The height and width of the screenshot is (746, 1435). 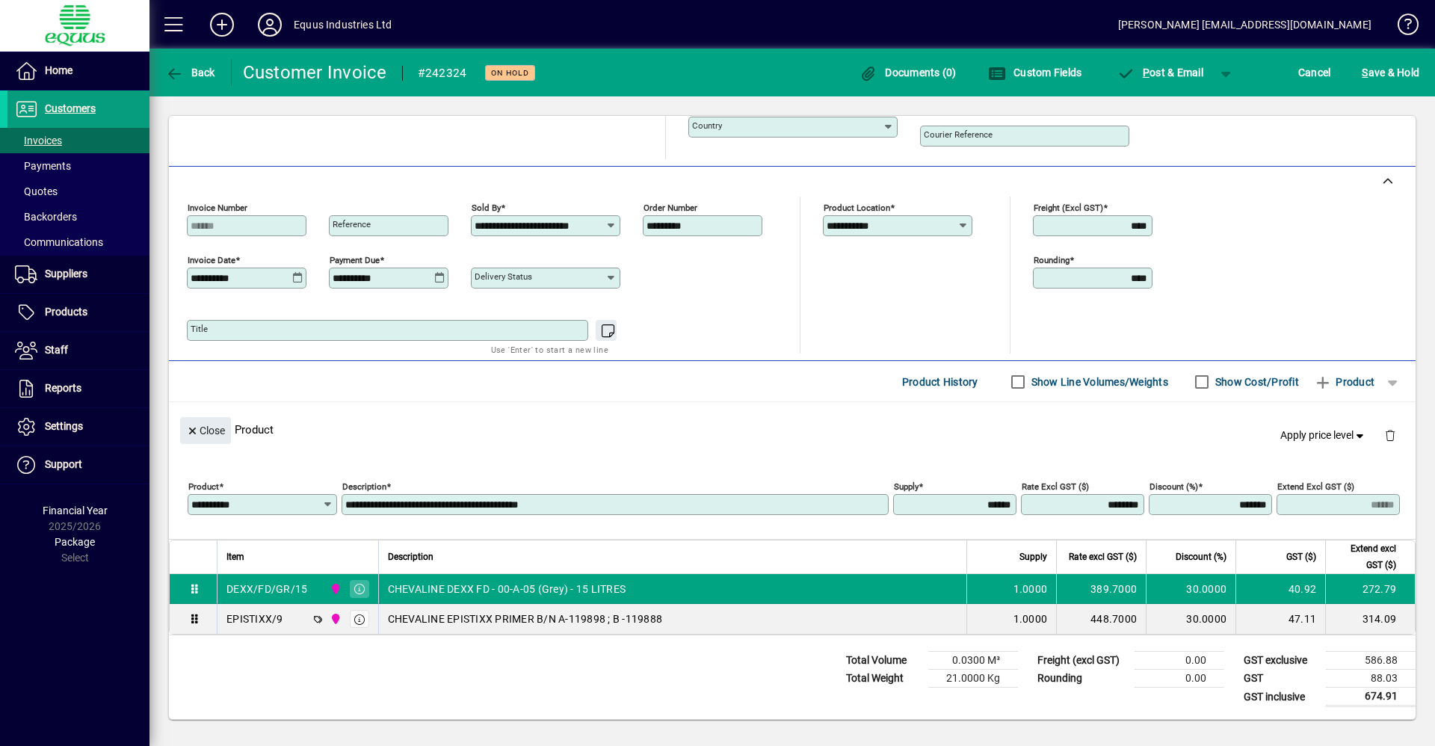 What do you see at coordinates (1280, 589) in the screenshot?
I see `td: 40.92` at bounding box center [1280, 589].